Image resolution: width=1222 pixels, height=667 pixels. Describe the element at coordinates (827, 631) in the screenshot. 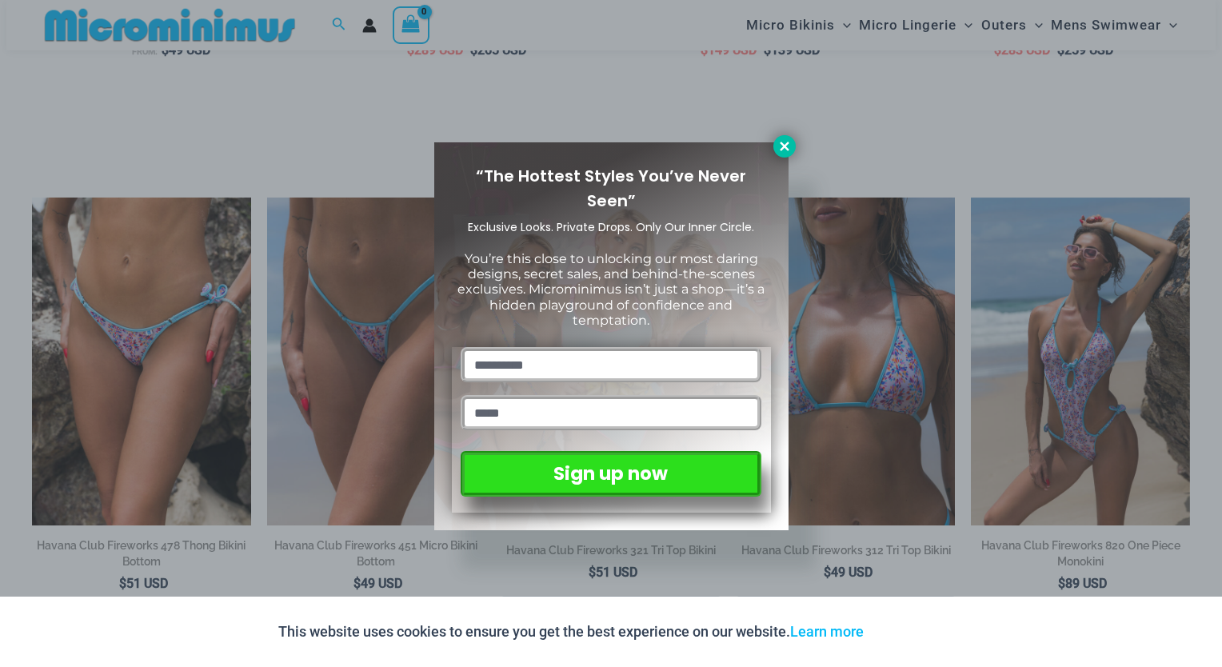

I see `a: Learn more` at that location.